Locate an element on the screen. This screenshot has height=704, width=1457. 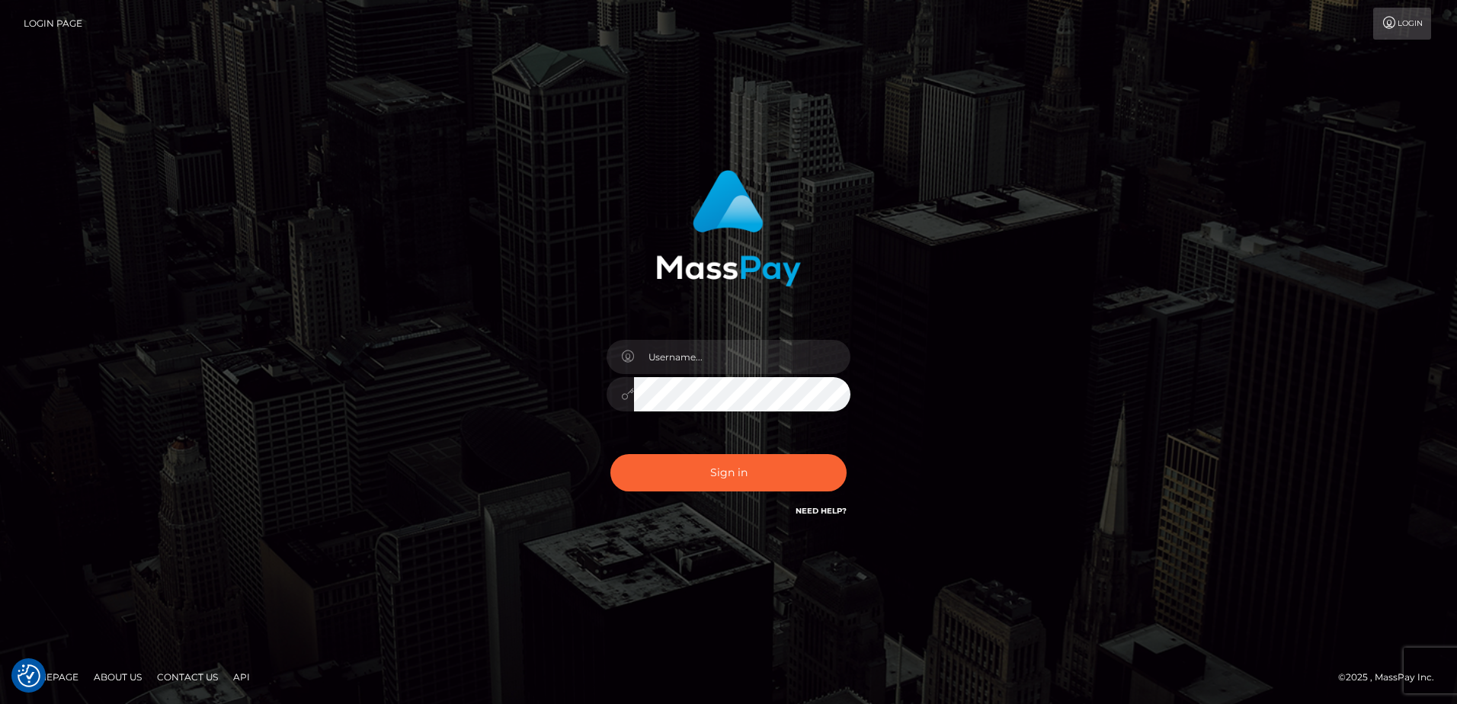
a: Homepage is located at coordinates (50, 677).